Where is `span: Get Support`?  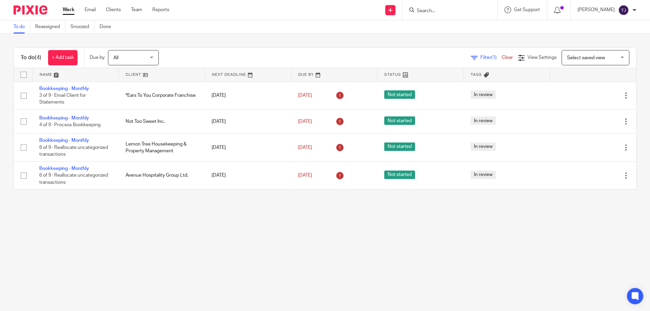 span: Get Support is located at coordinates (527, 10).